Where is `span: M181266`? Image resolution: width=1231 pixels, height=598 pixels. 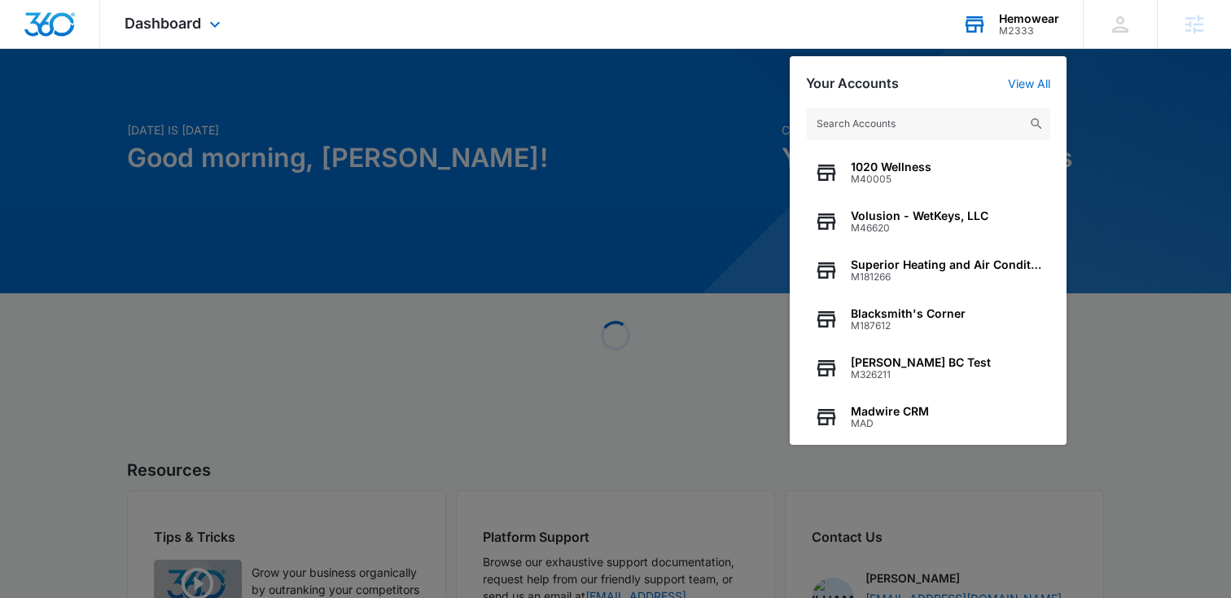
span: M181266 is located at coordinates (946, 277).